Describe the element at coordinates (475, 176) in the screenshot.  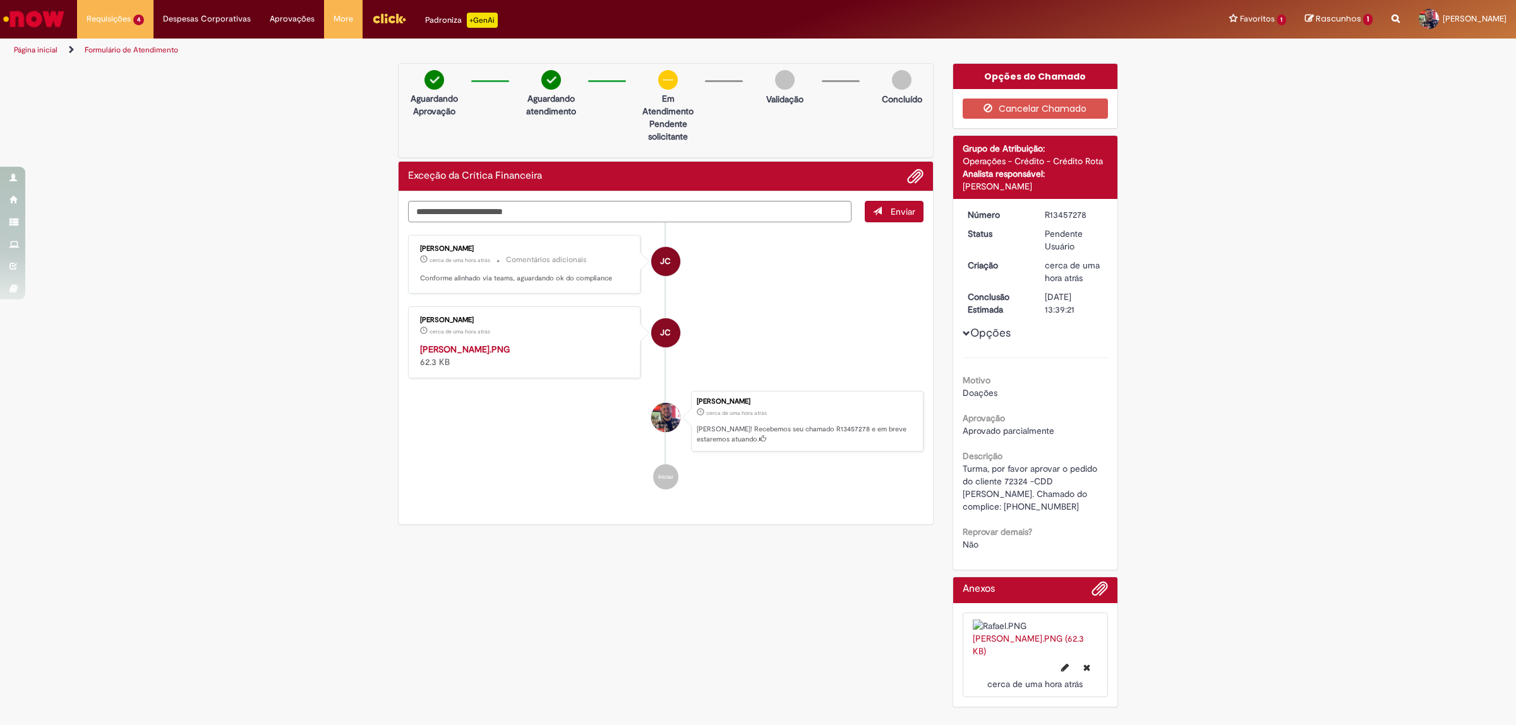
I see `h2: Exceção da Crítica Financeira Histórico de tíquete` at that location.